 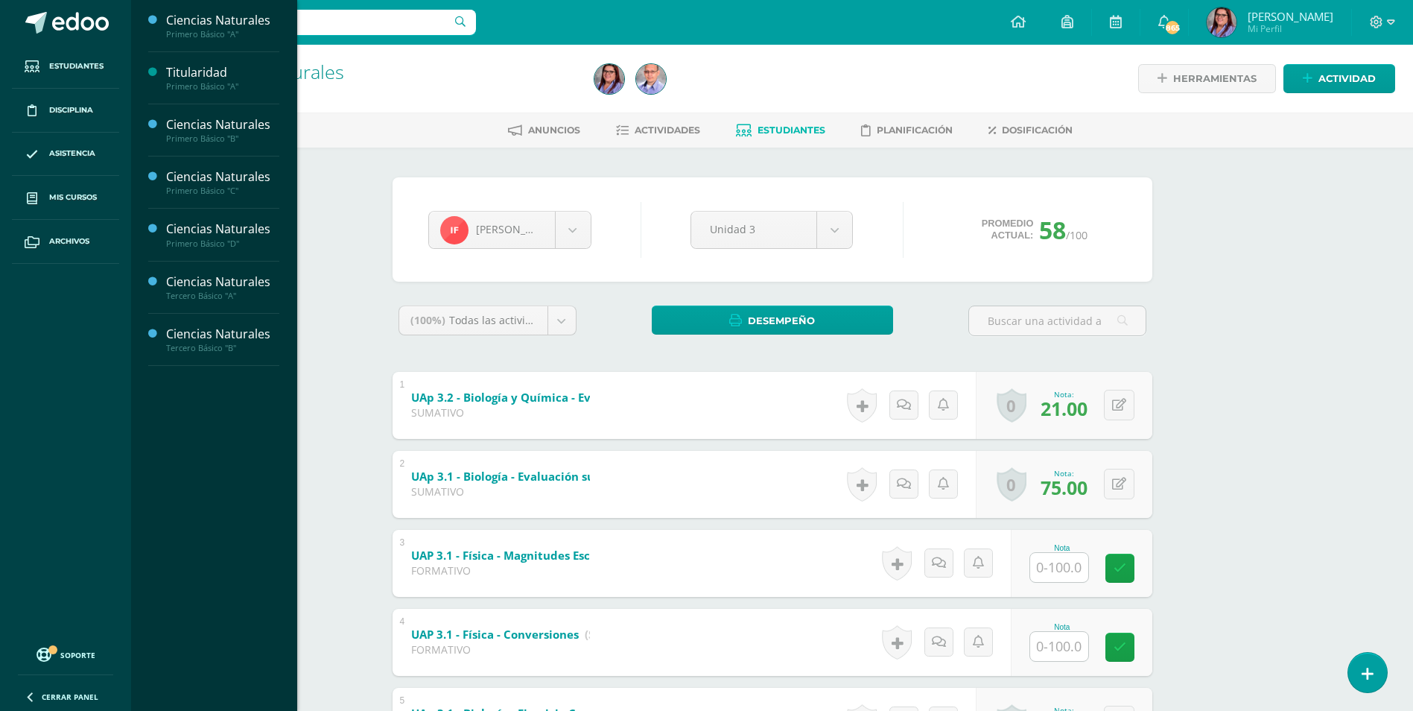 What do you see at coordinates (562, 477) in the screenshot?
I see `a: UAp 3.1 - Biología - Evaluación sumativa` at bounding box center [562, 477].